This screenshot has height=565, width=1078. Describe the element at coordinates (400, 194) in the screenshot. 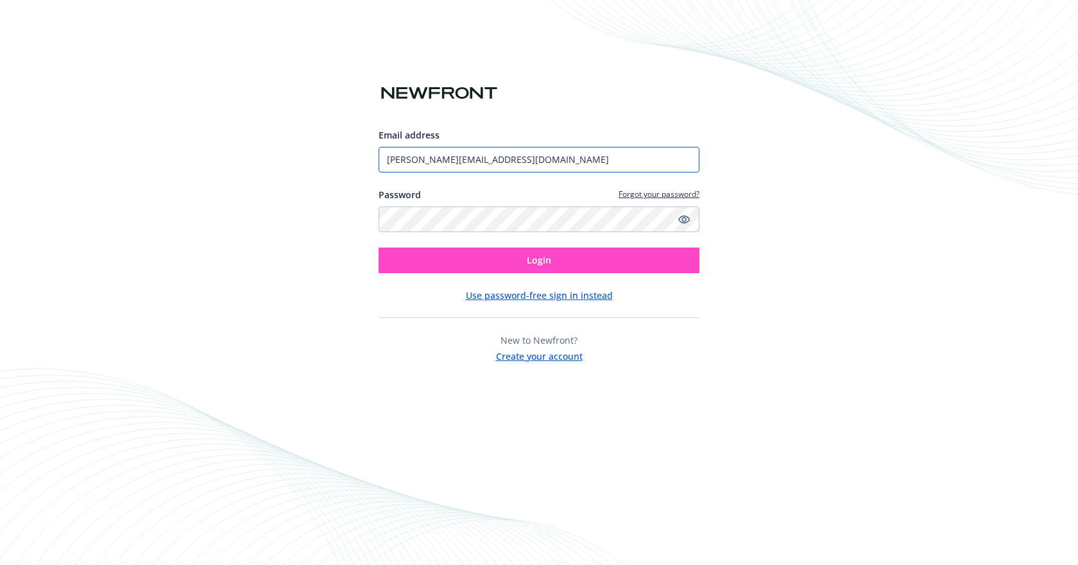

I see `label: Password` at that location.